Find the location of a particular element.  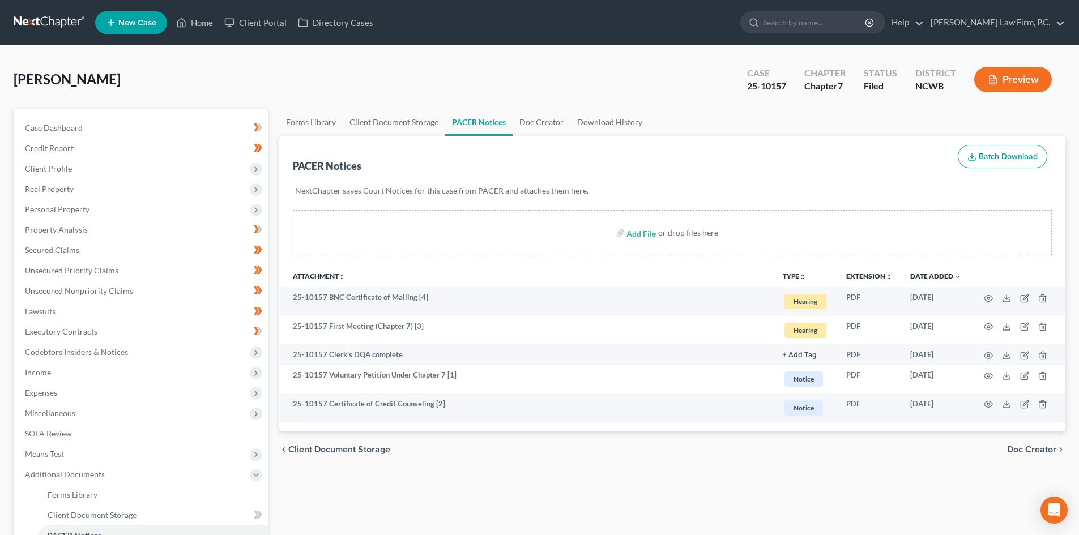

a: Download History is located at coordinates (610, 122).